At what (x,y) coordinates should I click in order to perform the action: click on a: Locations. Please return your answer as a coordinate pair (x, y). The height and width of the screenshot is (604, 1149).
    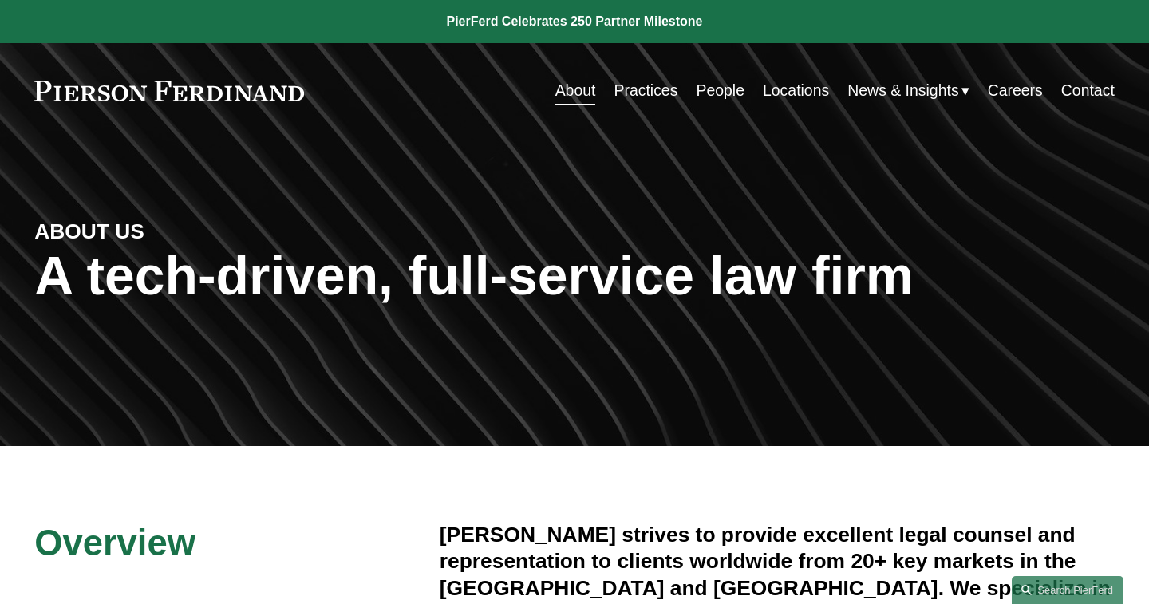
    Looking at the image, I should click on (795, 90).